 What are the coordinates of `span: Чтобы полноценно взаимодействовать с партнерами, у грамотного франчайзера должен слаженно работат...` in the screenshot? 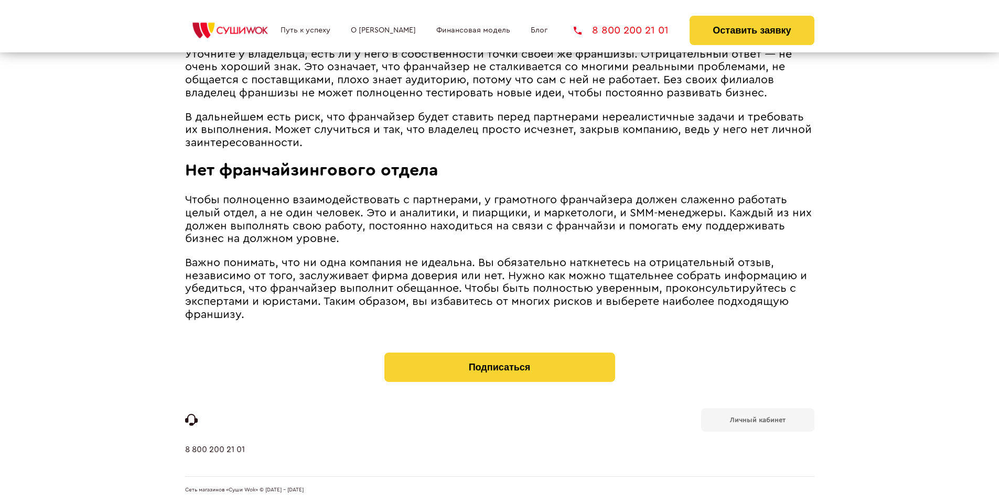 It's located at (498, 219).